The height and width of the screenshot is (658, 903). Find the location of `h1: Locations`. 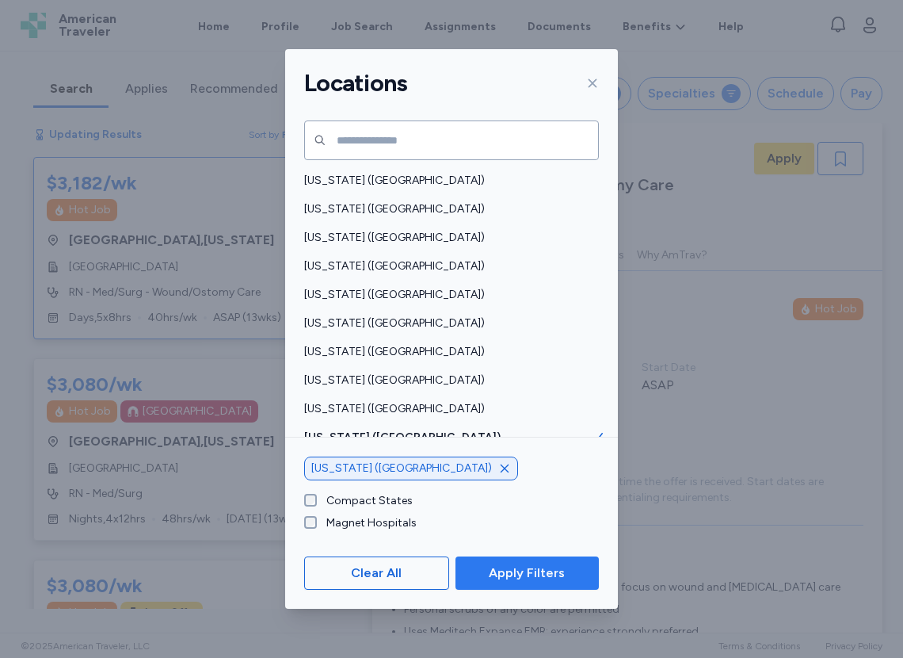

h1: Locations is located at coordinates (356, 83).